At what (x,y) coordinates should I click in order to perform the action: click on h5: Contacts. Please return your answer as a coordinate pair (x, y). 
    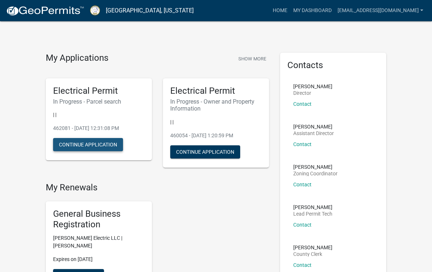
    Looking at the image, I should click on (333, 65).